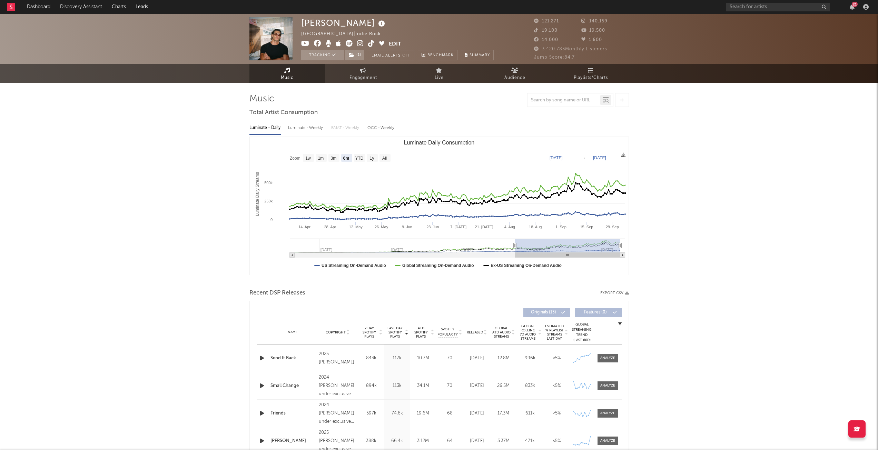  What do you see at coordinates (582, 332) in the screenshot?
I see `div: Global Streaming Trend (Last 60D)` at bounding box center [582, 332].